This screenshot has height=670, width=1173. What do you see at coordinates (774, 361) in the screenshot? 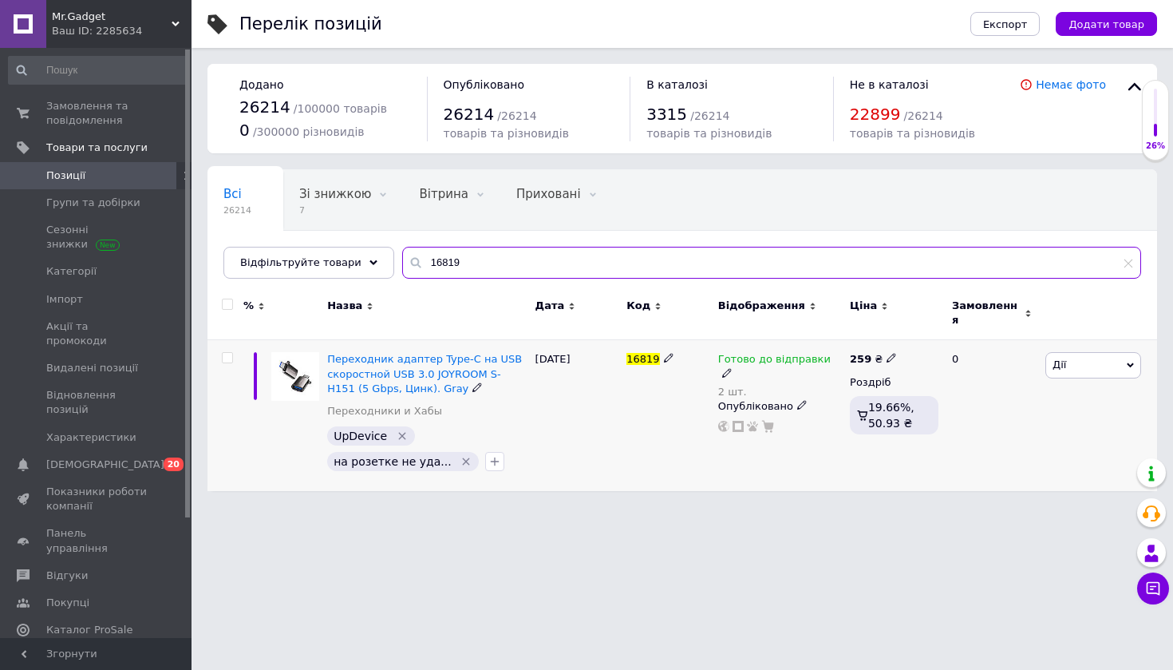
I see `span: Готово до відправки` at bounding box center [774, 361].